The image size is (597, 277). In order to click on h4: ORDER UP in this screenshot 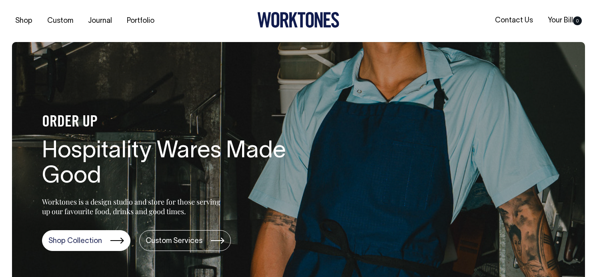, I will do `click(170, 122)`.